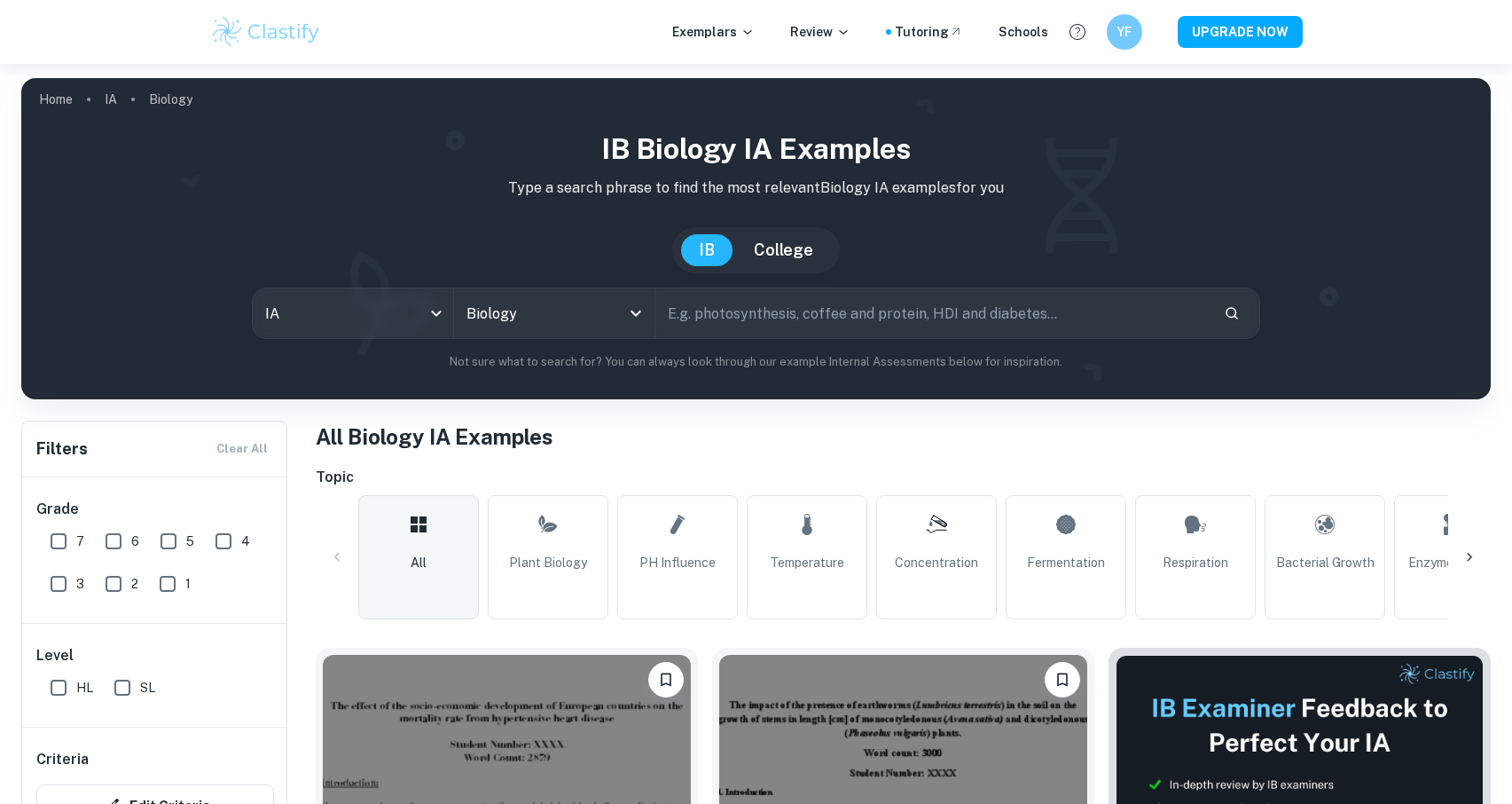 This screenshot has width=1512, height=804. What do you see at coordinates (932, 313) in the screenshot?
I see `input: E.g. photosynthesis, coffee and protein, HDI and diabetes...` at bounding box center [932, 313].